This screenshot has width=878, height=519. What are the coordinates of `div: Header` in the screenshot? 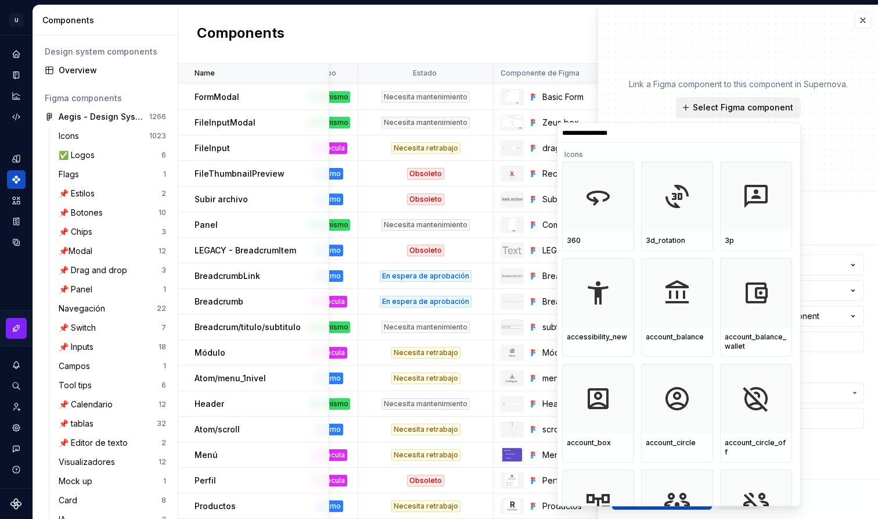 It's located at (576, 404).